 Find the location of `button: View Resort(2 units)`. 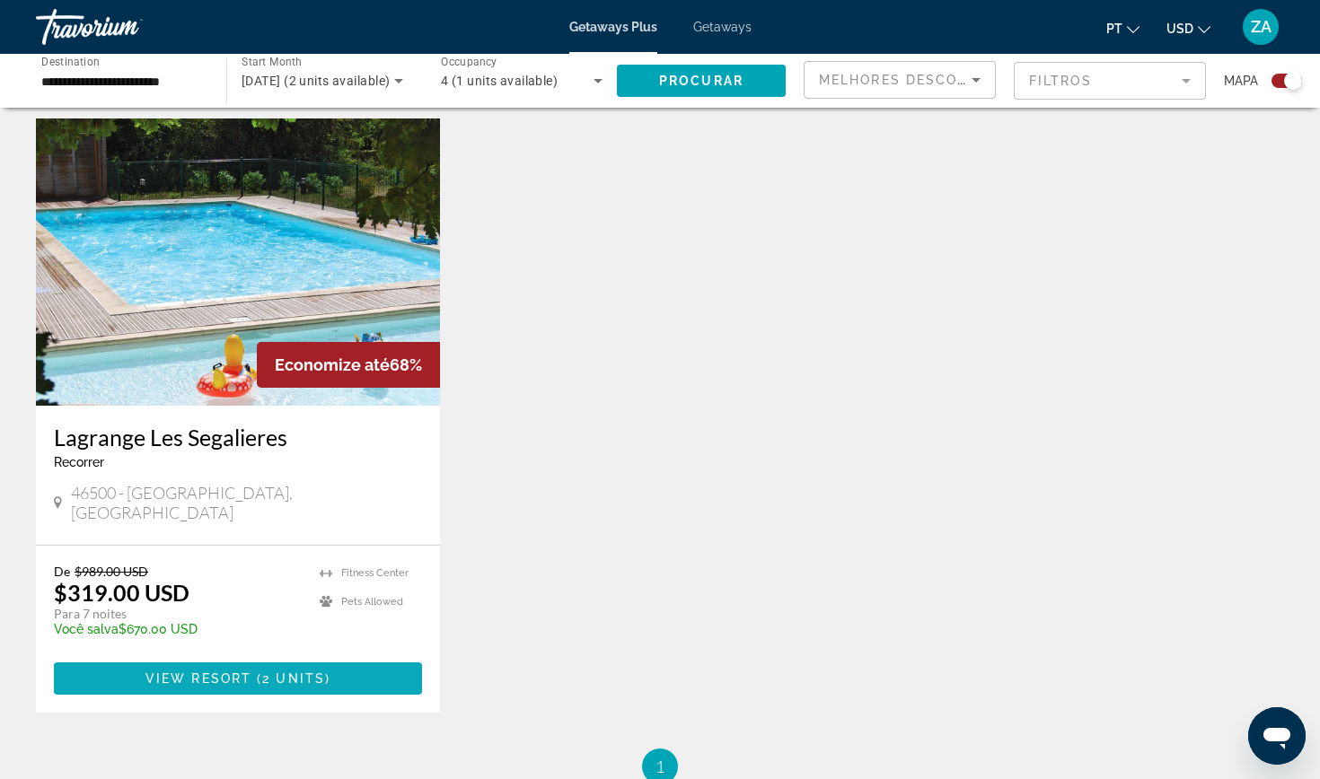

button: View Resort(2 units) is located at coordinates (238, 679).